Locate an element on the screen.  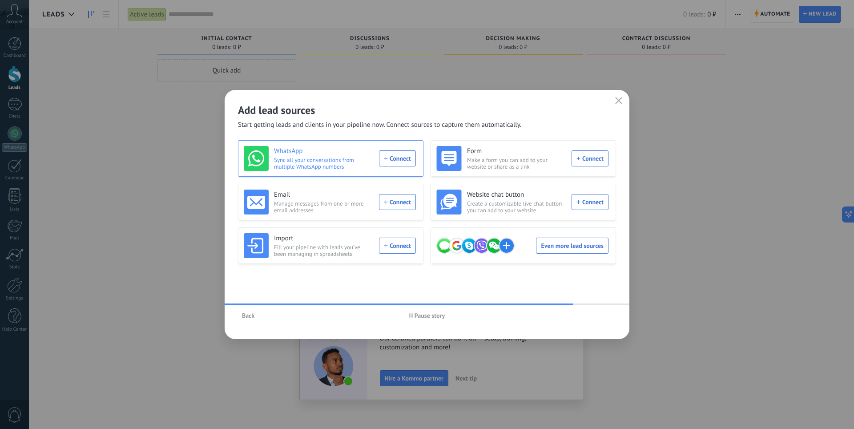
h3: Website chat button is located at coordinates (517, 195).